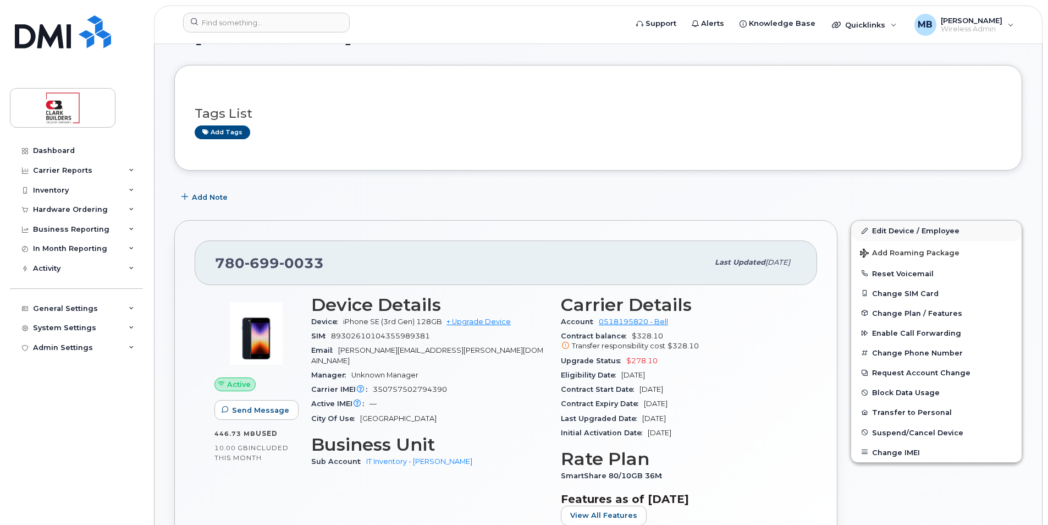  Describe the element at coordinates (917, 333) in the screenshot. I see `span: Enable Call Forwarding` at that location.